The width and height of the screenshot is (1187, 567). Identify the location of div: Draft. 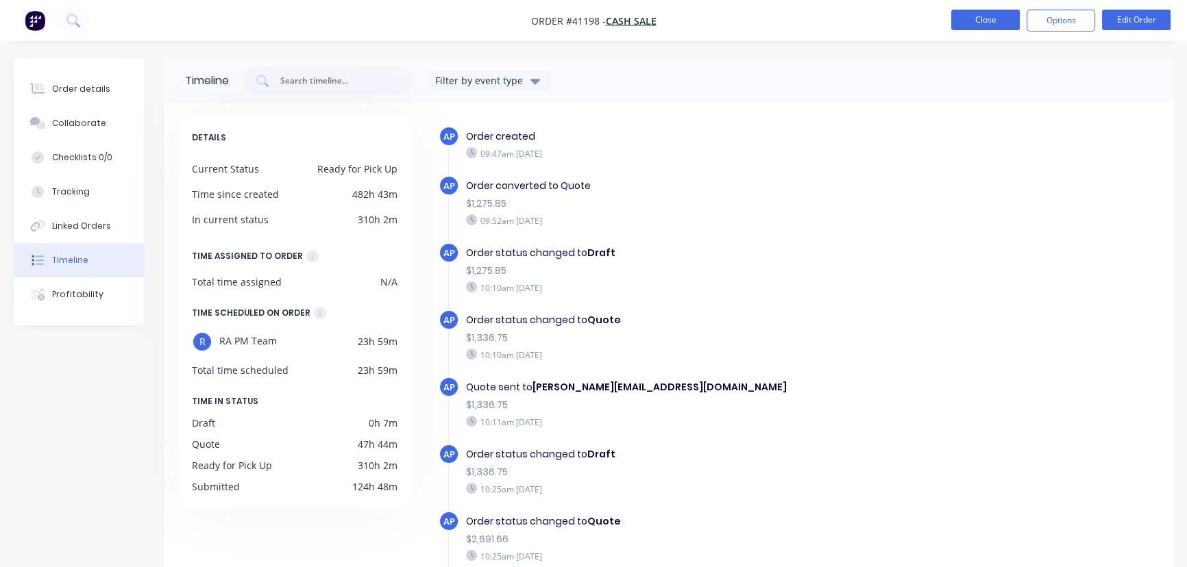
(203, 423).